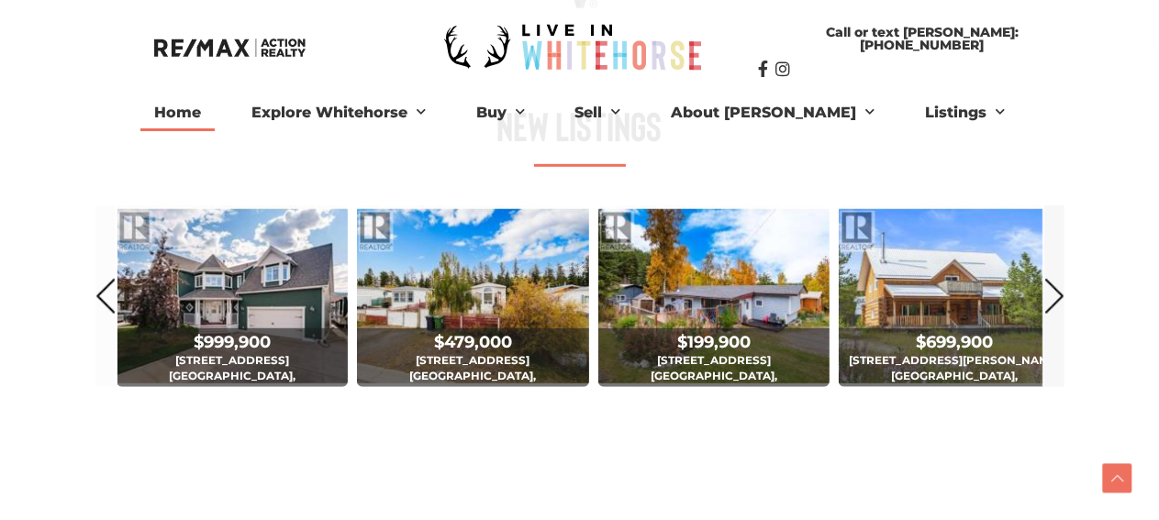 The image size is (1159, 520). Describe the element at coordinates (598, 113) in the screenshot. I see `a: Sell` at that location.